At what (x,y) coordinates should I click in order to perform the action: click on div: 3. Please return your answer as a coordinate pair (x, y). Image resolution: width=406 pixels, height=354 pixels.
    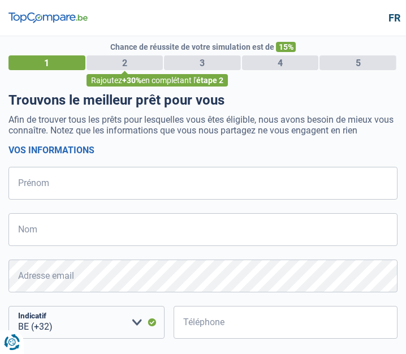
    Looking at the image, I should click on (202, 63).